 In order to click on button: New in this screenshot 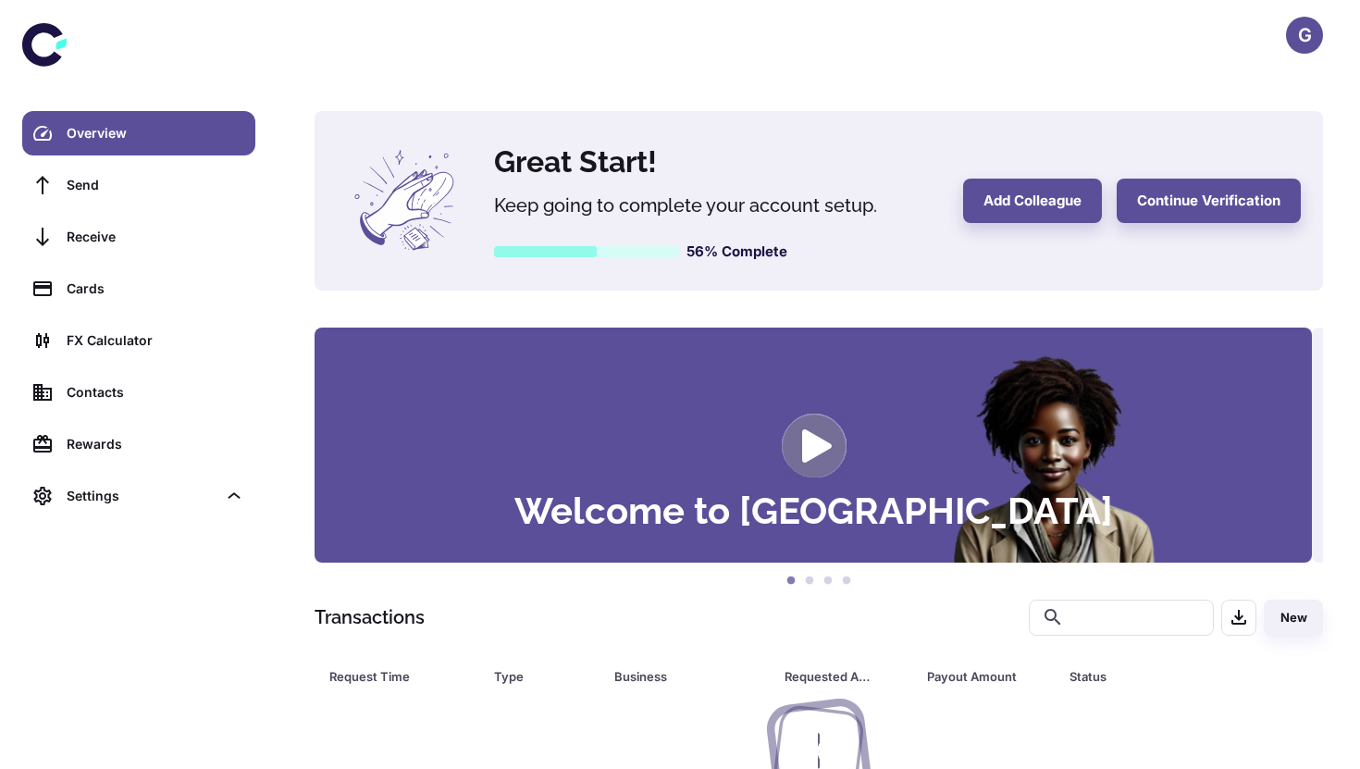, I will do `click(1293, 617)`.